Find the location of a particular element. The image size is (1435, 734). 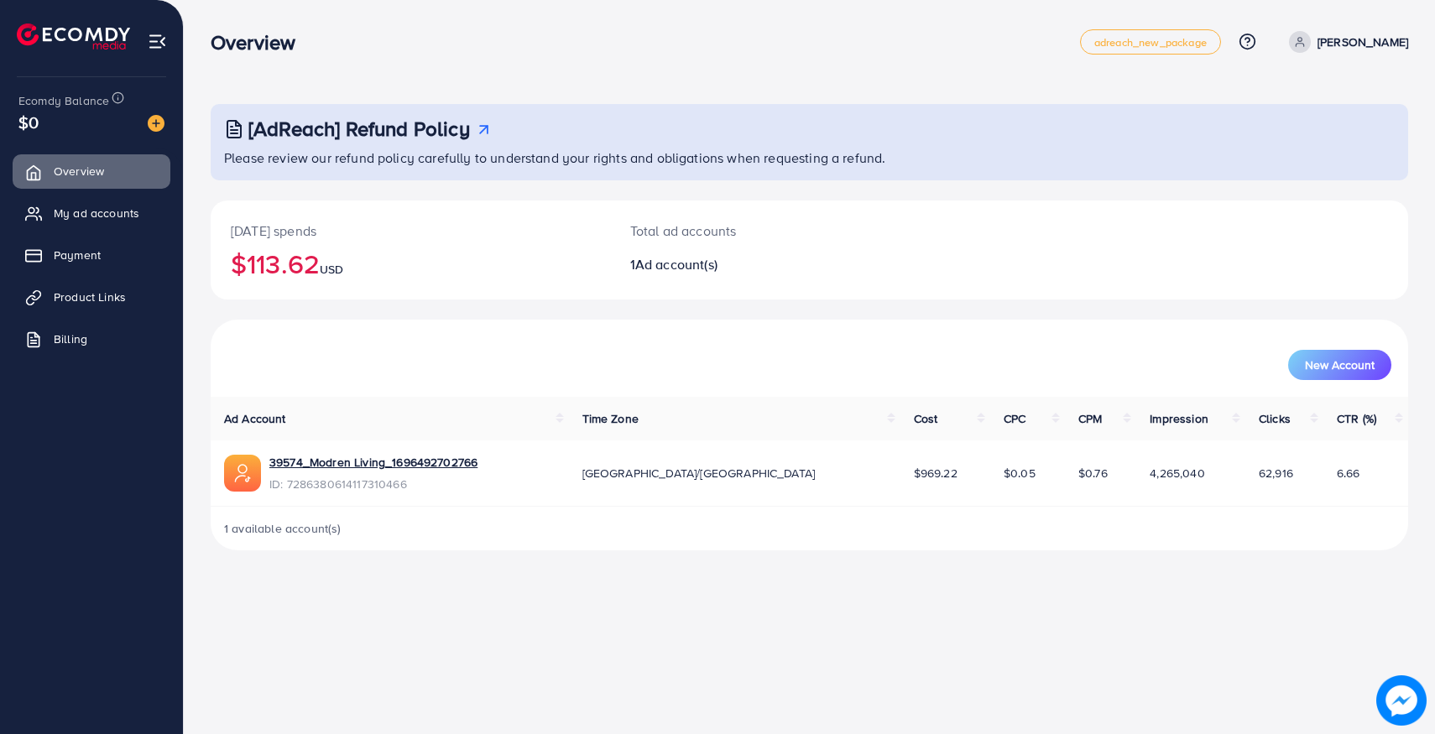

button: New Account is located at coordinates (1340, 365).